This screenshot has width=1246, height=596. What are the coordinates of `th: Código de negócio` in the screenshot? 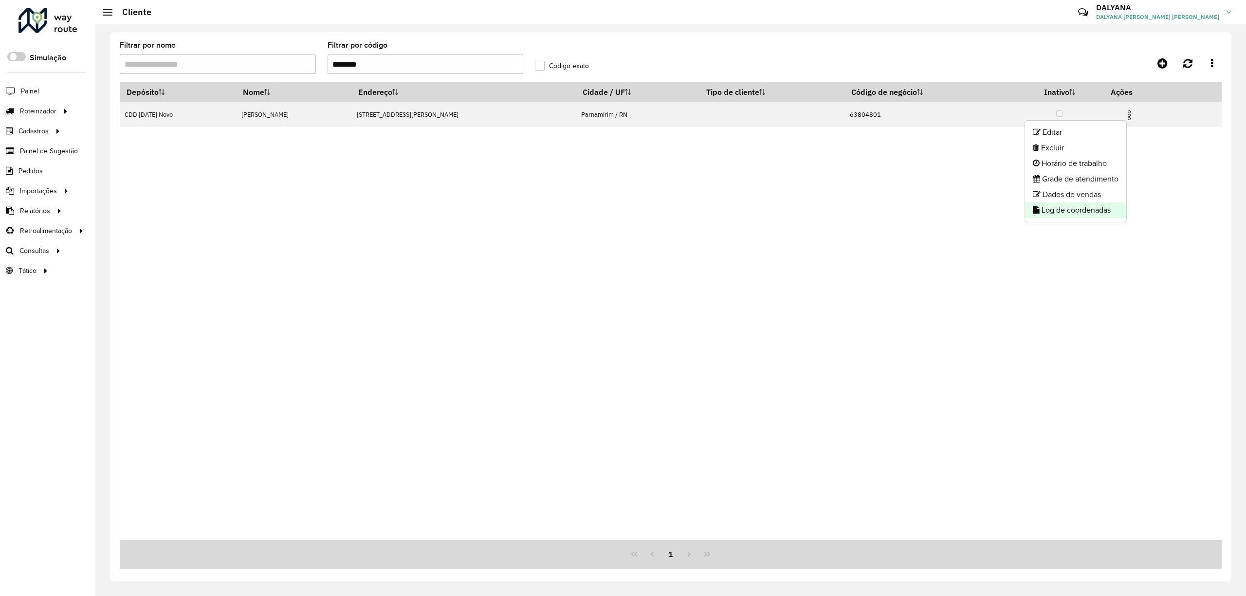 It's located at (929, 92).